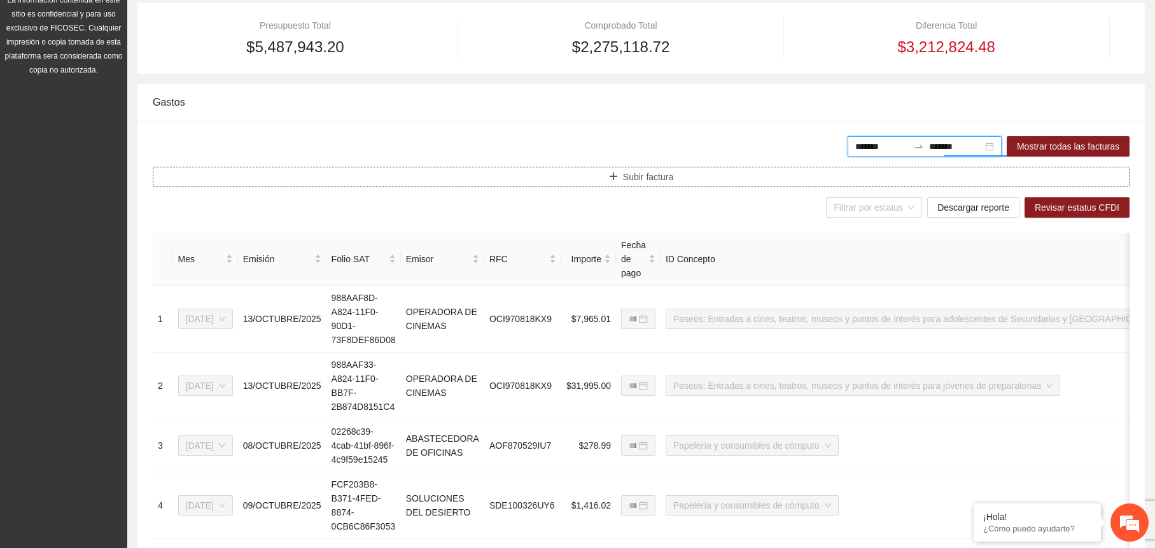 The height and width of the screenshot is (548, 1155). I want to click on span: Emisión, so click(277, 259).